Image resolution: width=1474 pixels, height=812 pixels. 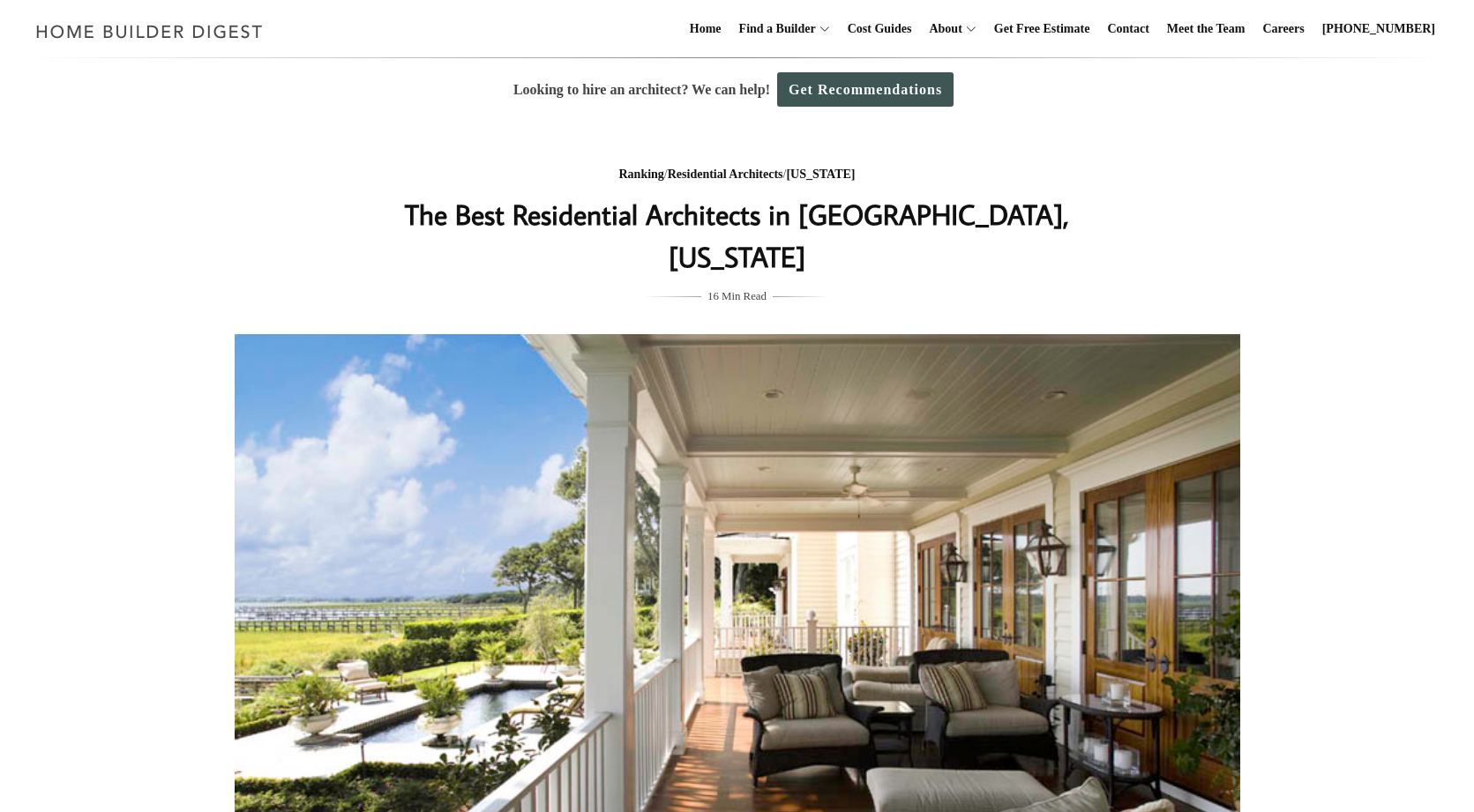 I want to click on a: Cost Guides, so click(x=879, y=29).